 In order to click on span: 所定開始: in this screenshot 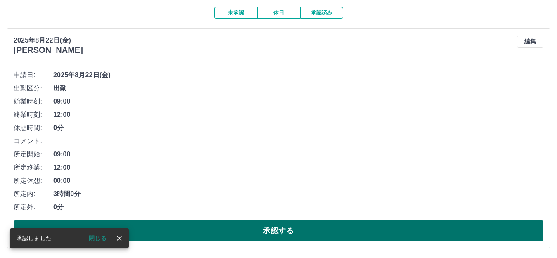, I will do `click(33, 154)`.